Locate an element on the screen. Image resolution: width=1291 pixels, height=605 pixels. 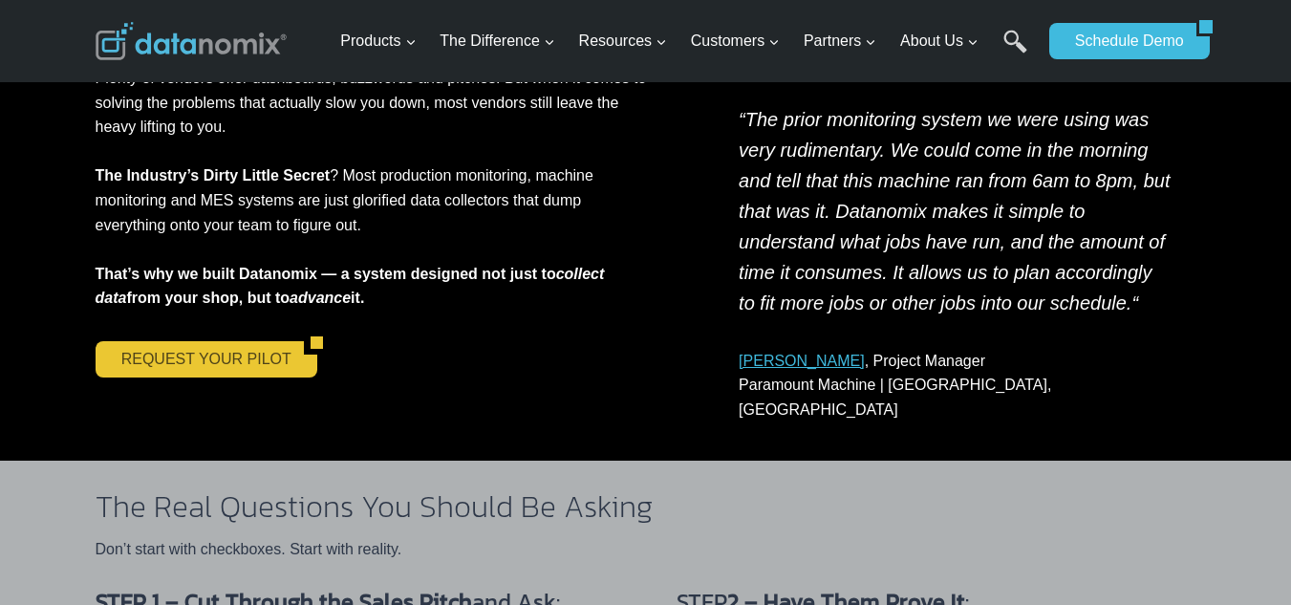
p: Plenty of vendors offer dashboards, buzzwords and pitches. But when it comes to solving the probl... is located at coordinates (376, 188).